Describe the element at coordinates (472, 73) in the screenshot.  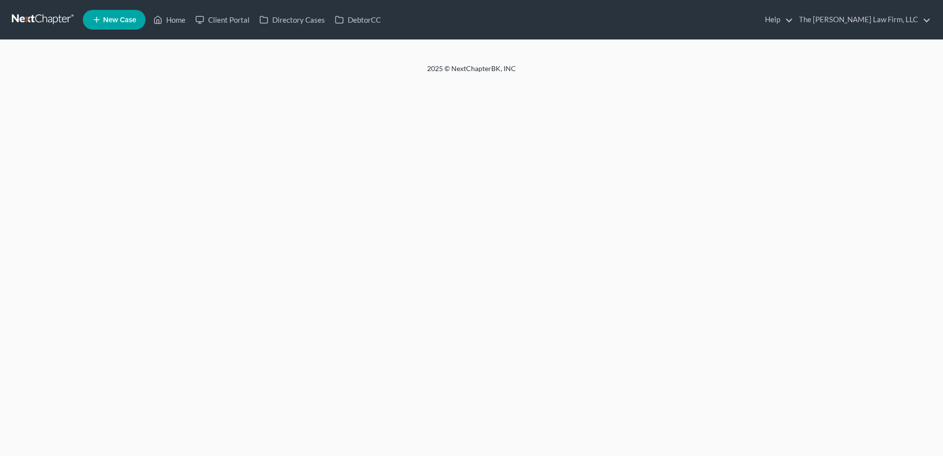
I see `div: 2025 © NextChapterBK, INC` at that location.